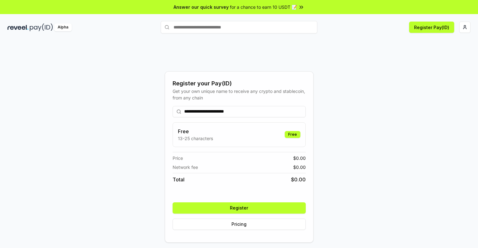  Describe the element at coordinates (432, 27) in the screenshot. I see `button: Register Pay(ID)` at that location.